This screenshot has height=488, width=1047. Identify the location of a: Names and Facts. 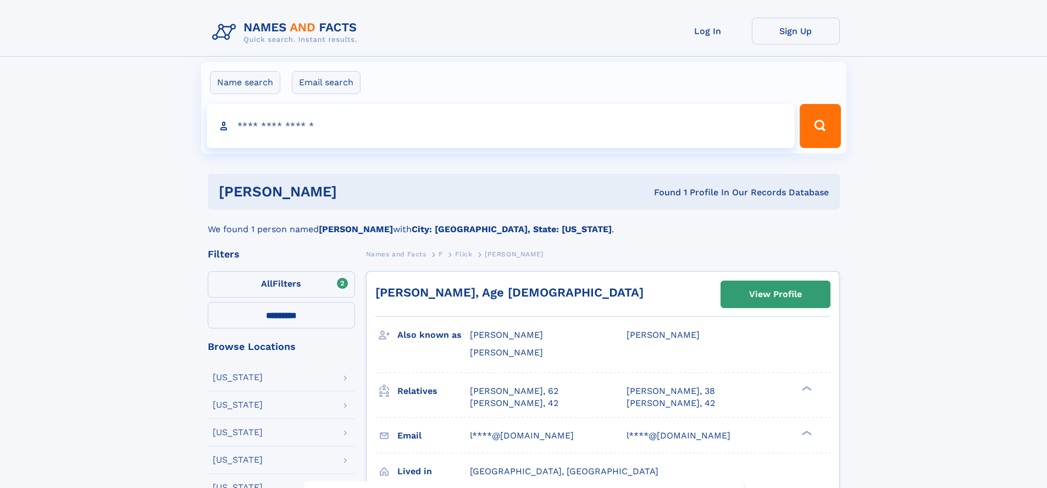
(396, 253).